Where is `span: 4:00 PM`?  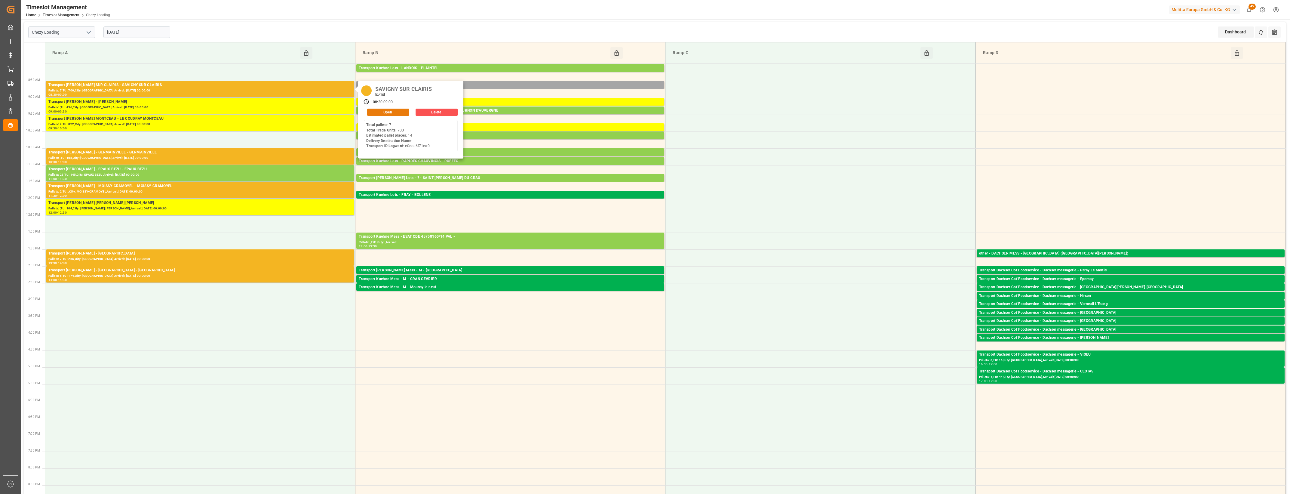 span: 4:00 PM is located at coordinates (34, 332).